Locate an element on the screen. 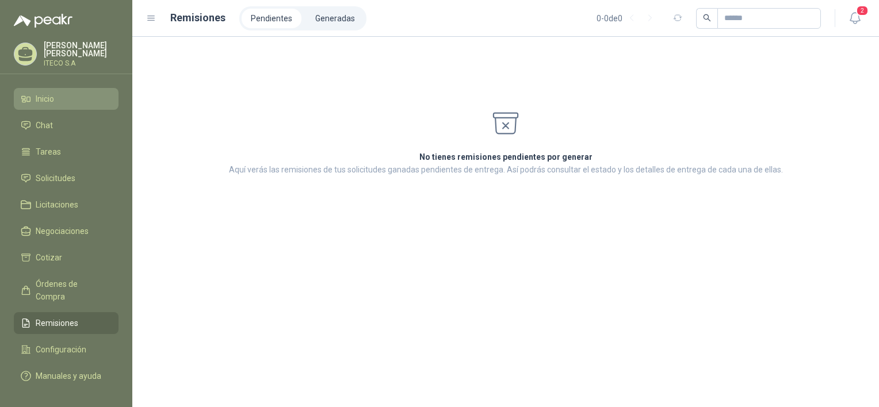 The image size is (879, 407). div: 0 - 0 de 0 is located at coordinates (628, 18).